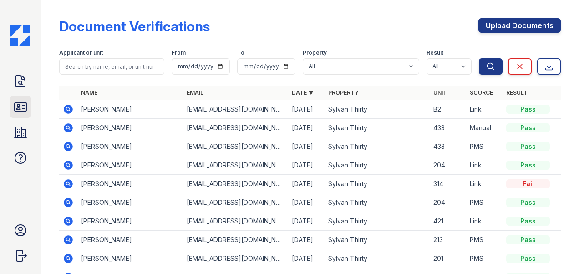 This screenshot has width=579, height=274. Describe the element at coordinates (81, 53) in the screenshot. I see `label: Applicant or unit` at that location.